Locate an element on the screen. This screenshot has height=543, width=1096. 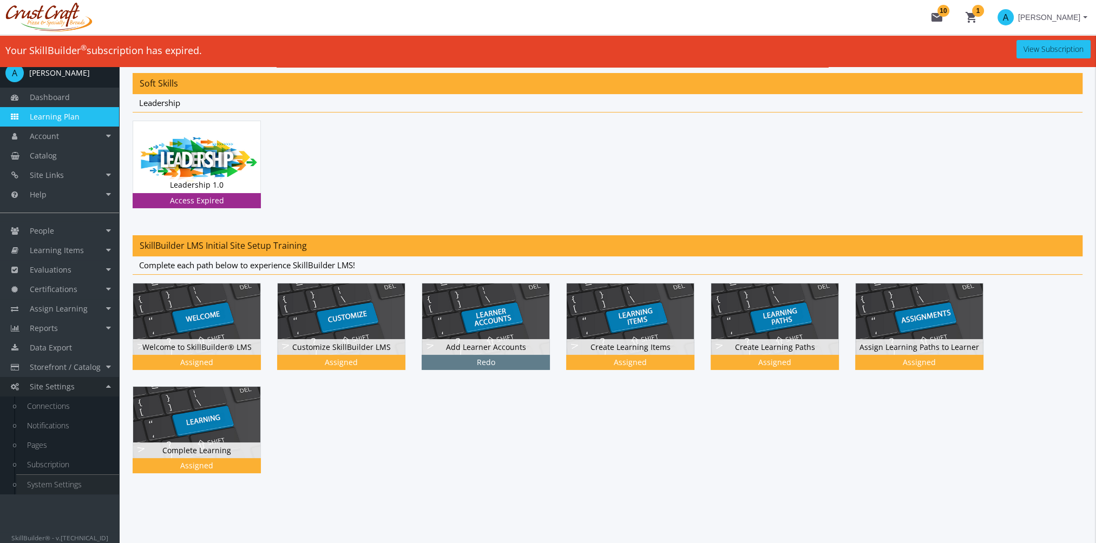
span: Account is located at coordinates (44, 136).